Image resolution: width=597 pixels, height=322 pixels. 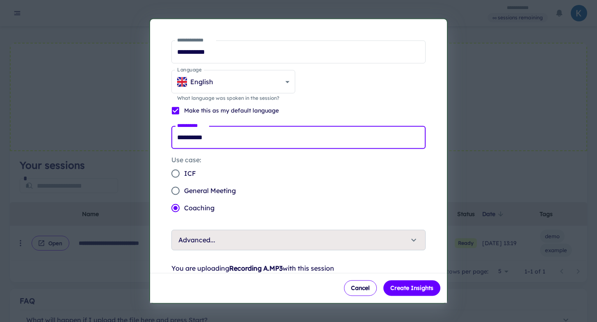 I want to click on p: English, so click(x=202, y=82).